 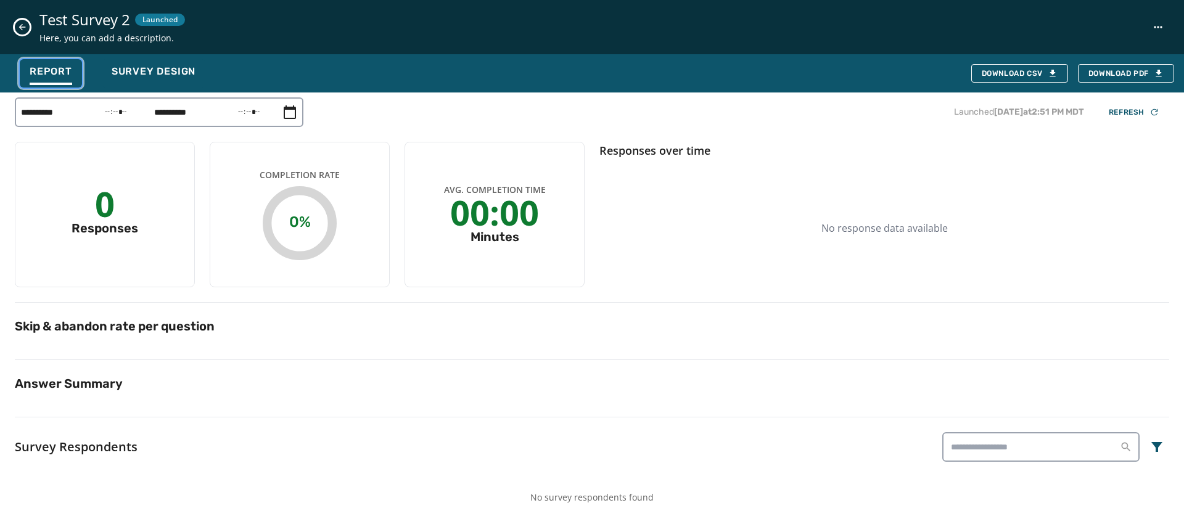 What do you see at coordinates (1126, 73) in the screenshot?
I see `span: Download PDF` at bounding box center [1126, 73].